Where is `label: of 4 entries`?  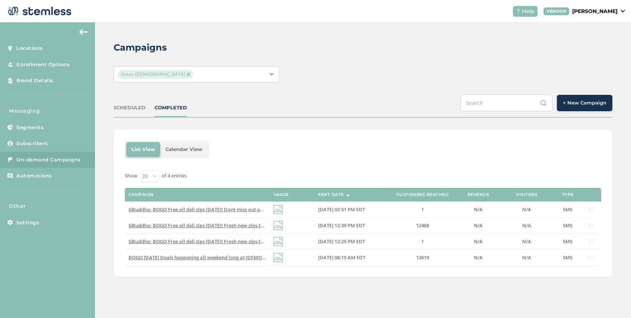
label: of 4 entries is located at coordinates (174, 176).